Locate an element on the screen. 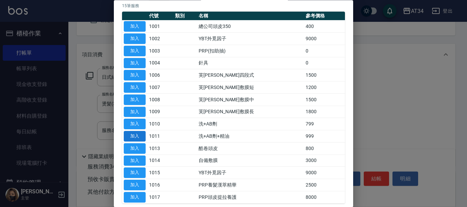  td: 1017 is located at coordinates (160, 198).